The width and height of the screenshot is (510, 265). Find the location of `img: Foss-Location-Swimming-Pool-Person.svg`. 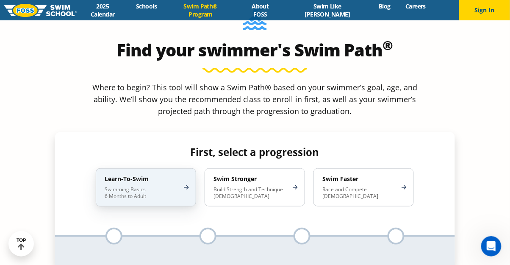

img: Foss-Location-Swimming-Pool-Person.svg is located at coordinates (255, 21).